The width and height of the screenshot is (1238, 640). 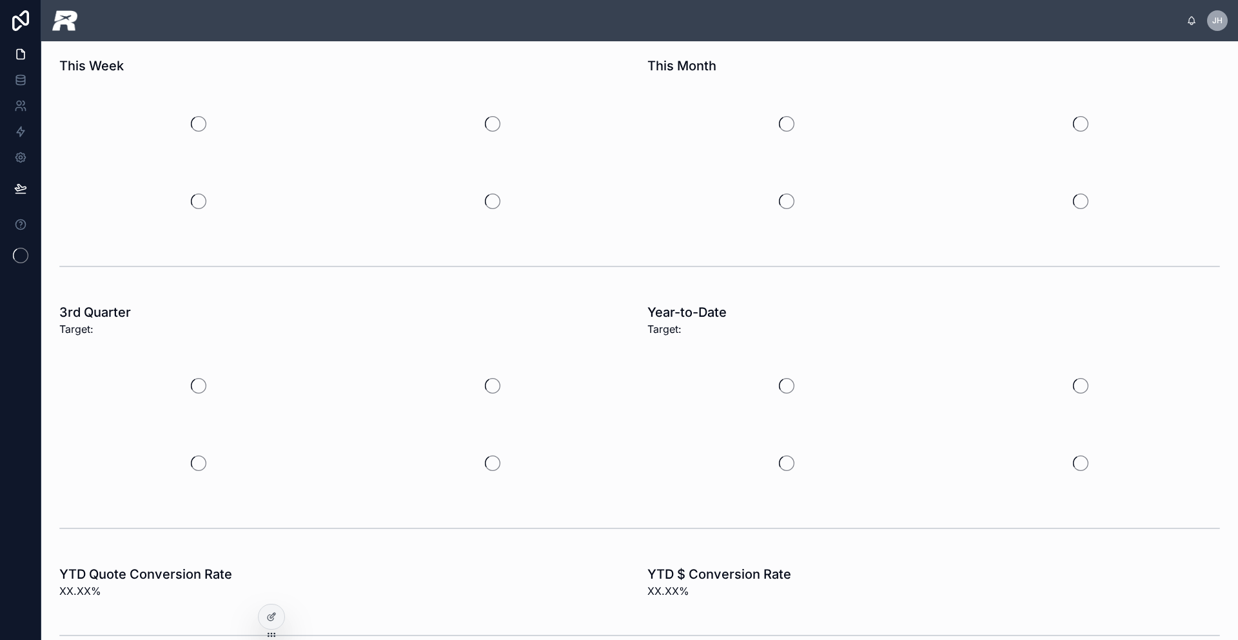 I want to click on h1: This Week, so click(x=92, y=66).